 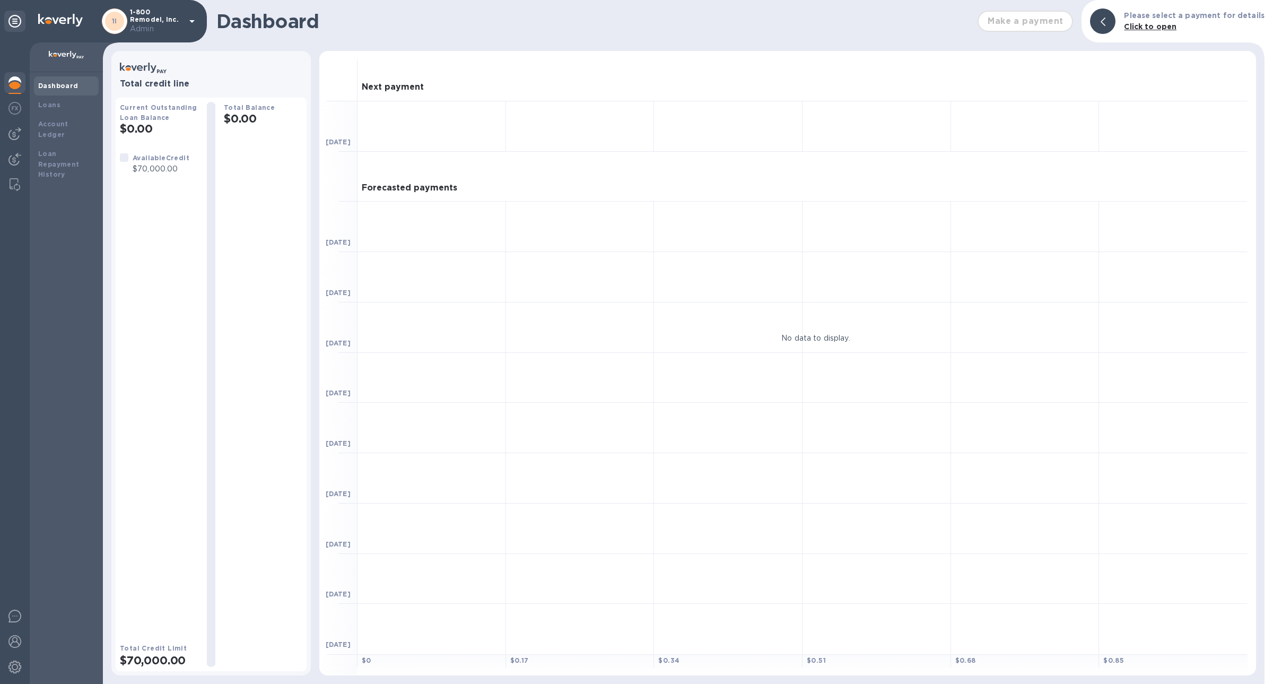 I want to click on b: Account Ledger, so click(x=53, y=129).